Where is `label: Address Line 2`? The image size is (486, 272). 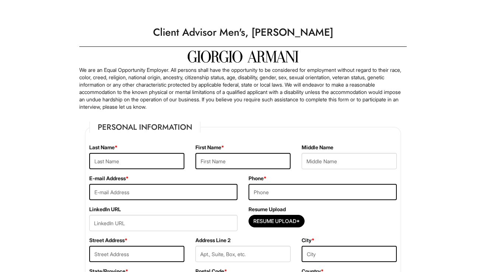 label: Address Line 2 is located at coordinates (213, 241).